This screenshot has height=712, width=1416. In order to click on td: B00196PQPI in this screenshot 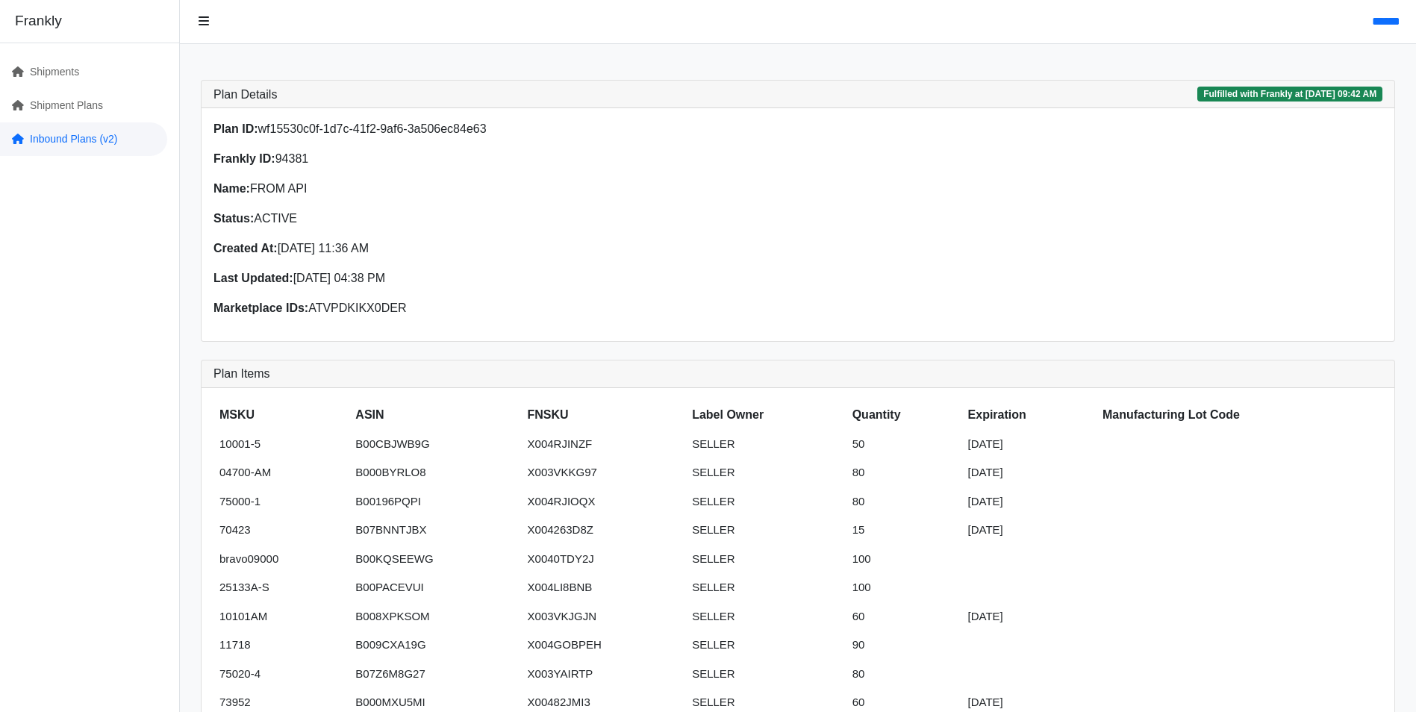, I will do `click(435, 502)`.